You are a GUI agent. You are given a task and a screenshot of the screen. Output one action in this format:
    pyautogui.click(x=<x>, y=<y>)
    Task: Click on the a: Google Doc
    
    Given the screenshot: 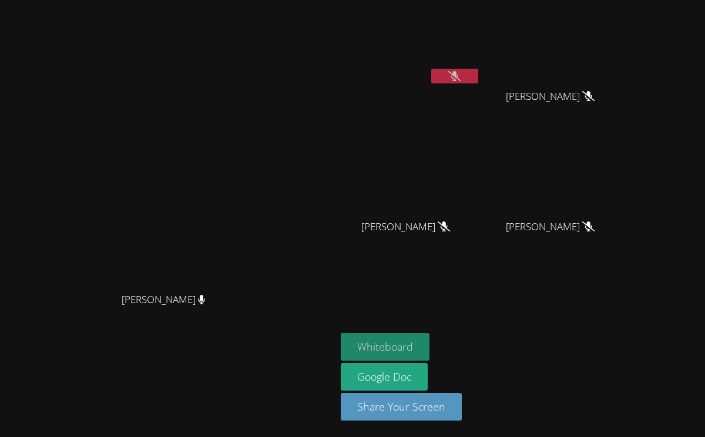 What is the action you would take?
    pyautogui.click(x=384, y=377)
    